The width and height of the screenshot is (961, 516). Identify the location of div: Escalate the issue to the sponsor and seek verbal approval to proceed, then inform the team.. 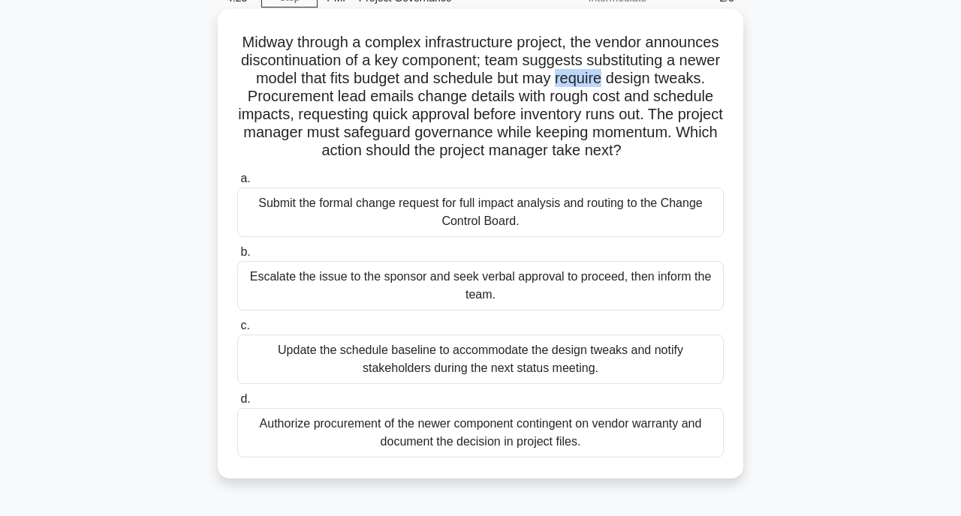
(480, 286).